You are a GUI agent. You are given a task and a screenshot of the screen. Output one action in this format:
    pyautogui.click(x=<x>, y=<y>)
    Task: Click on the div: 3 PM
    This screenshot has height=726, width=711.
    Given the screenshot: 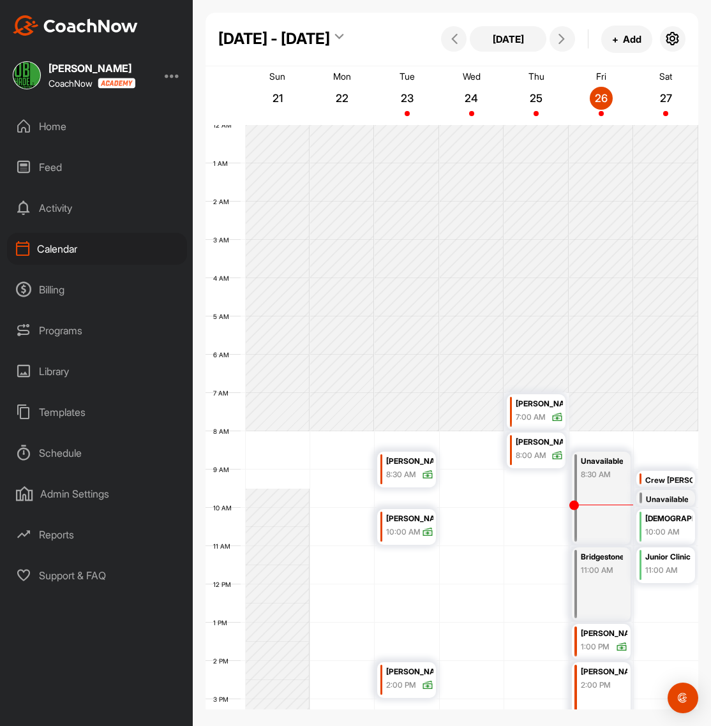 What is the action you would take?
    pyautogui.click(x=223, y=699)
    